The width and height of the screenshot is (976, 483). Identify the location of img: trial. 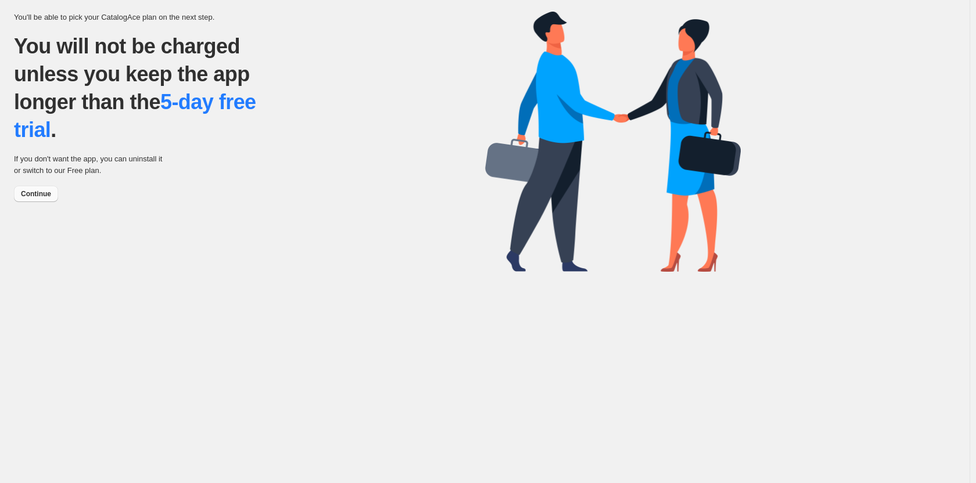
(613, 142).